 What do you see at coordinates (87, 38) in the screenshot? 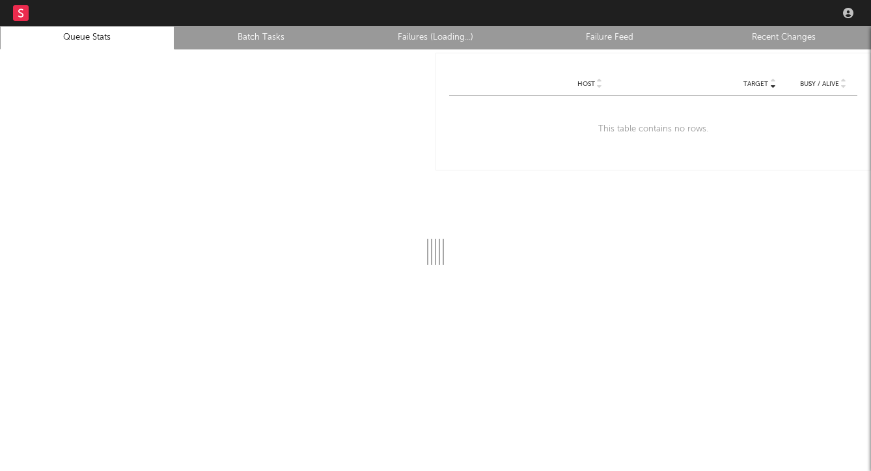
I see `a: Queue Stats` at bounding box center [87, 38].